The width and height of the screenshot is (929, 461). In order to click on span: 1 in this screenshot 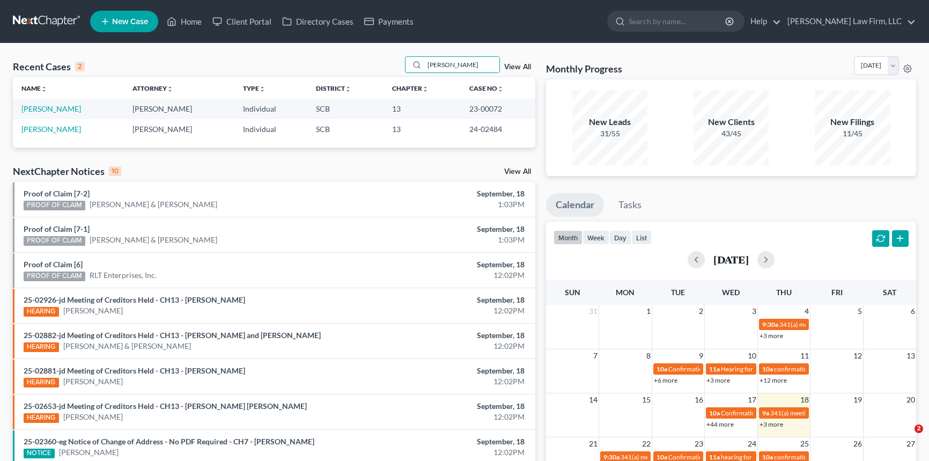, I will do `click(648, 311)`.